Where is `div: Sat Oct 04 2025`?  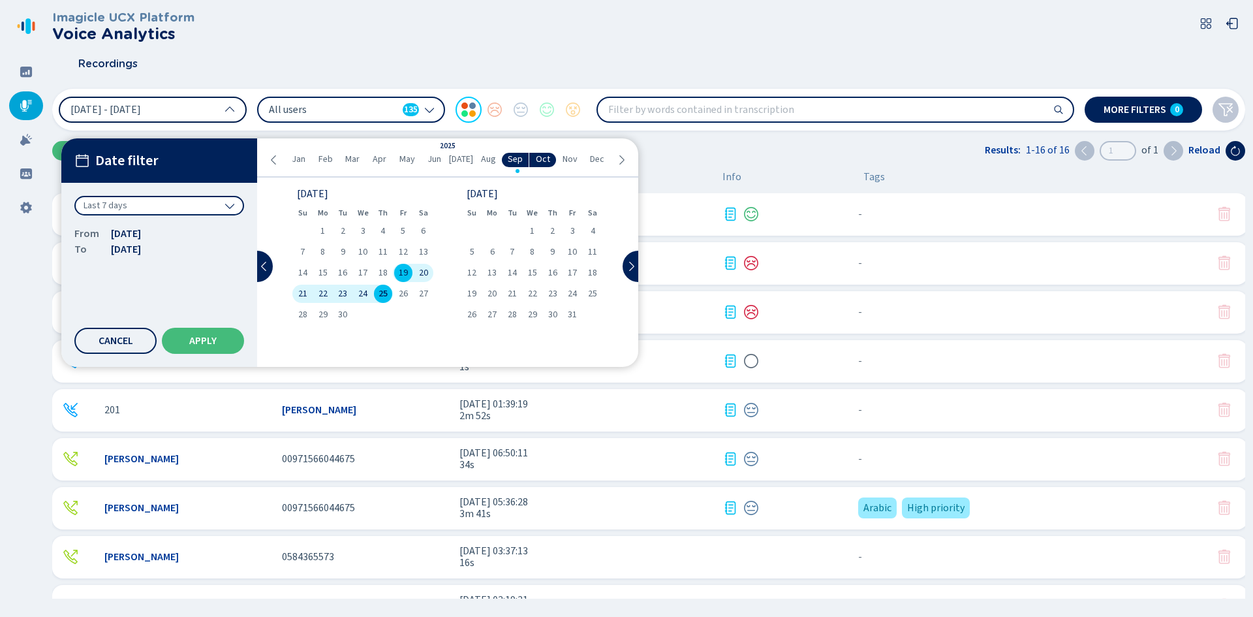 div: Sat Oct 04 2025 is located at coordinates (593, 231).